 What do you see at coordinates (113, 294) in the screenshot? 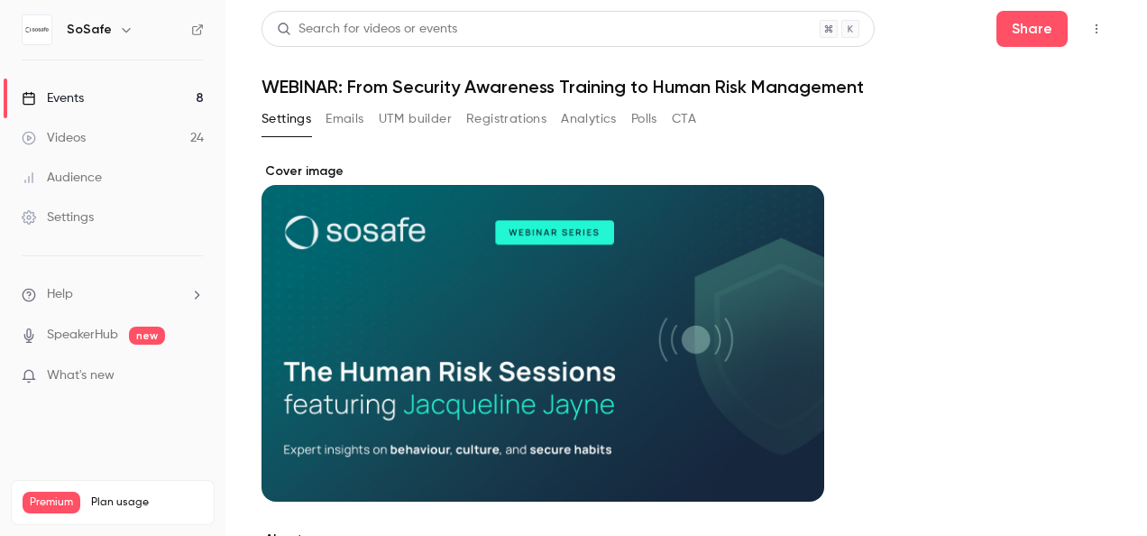
I see `li: help-dropdown-opener` at bounding box center [113, 294].